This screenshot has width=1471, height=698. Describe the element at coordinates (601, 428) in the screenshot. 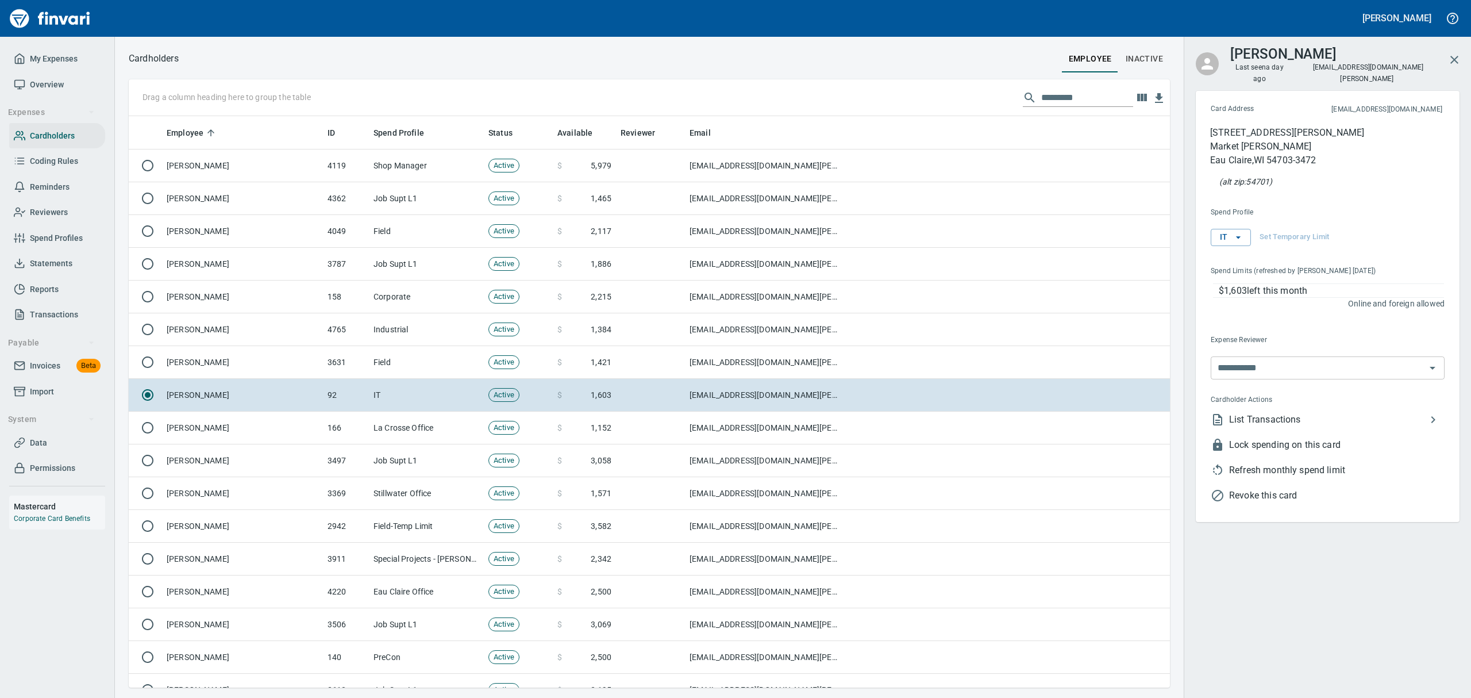

I see `span: 1,152` at that location.